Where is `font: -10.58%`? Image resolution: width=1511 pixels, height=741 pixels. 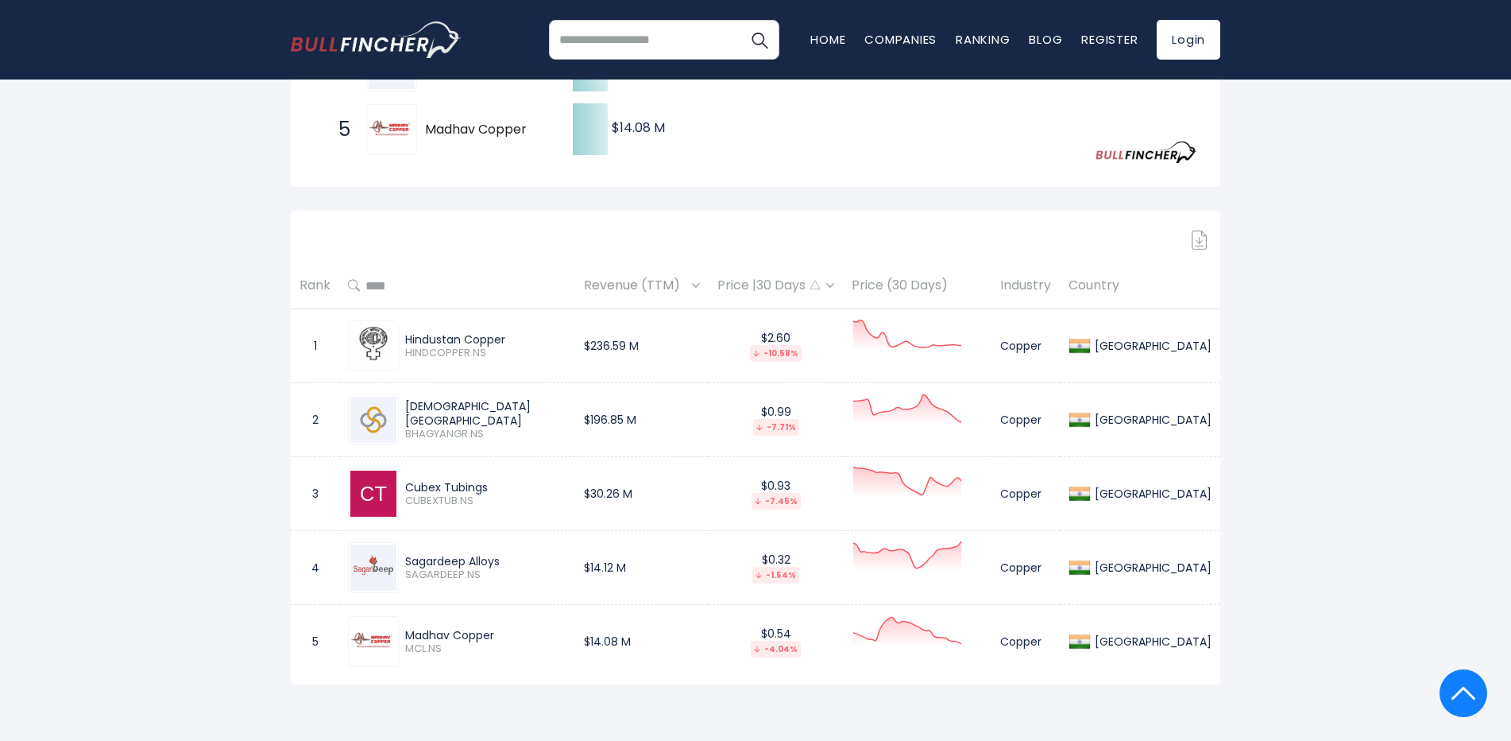 font: -10.58% is located at coordinates (781, 353).